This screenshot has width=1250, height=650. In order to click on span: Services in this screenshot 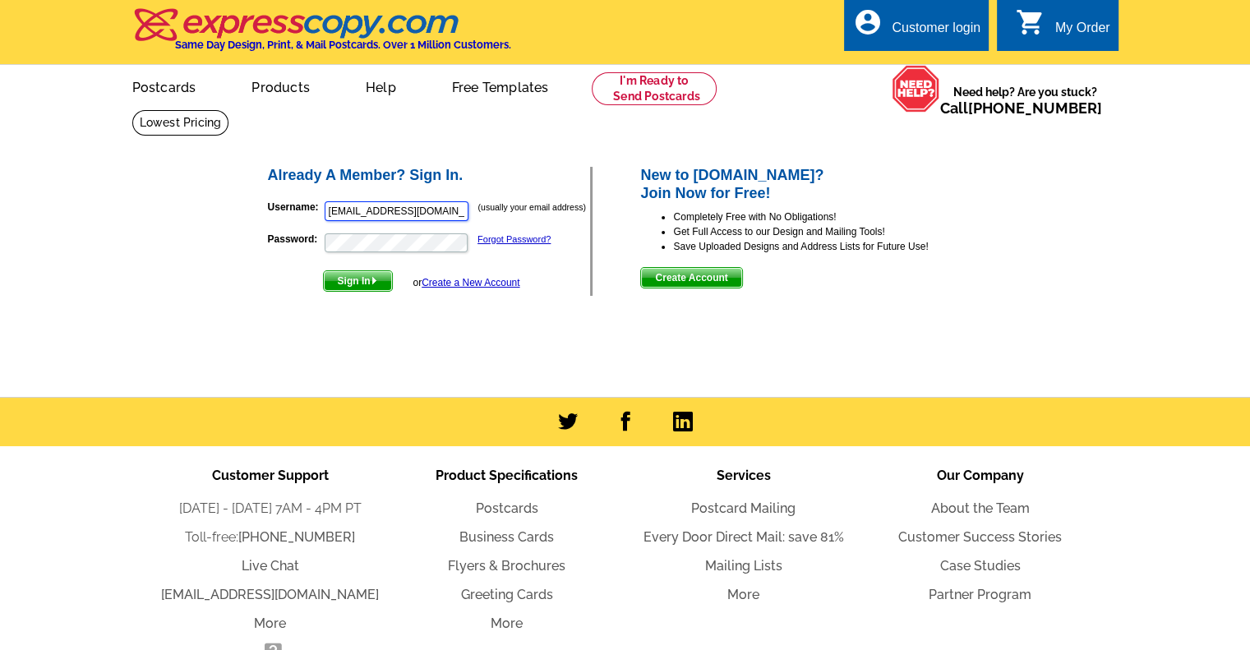, I will do `click(744, 475)`.